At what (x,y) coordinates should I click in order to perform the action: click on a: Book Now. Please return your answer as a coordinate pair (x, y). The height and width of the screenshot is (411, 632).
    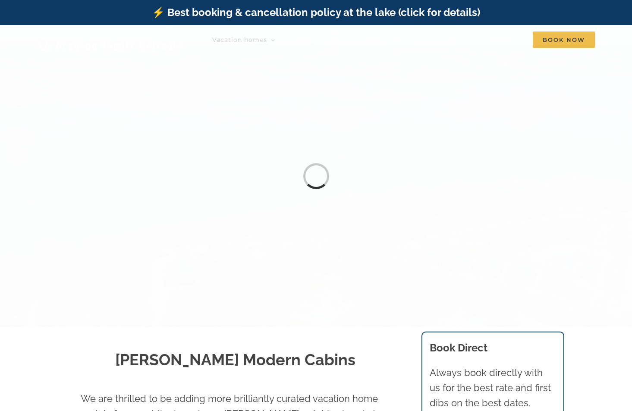
    Looking at the image, I should click on (564, 40).